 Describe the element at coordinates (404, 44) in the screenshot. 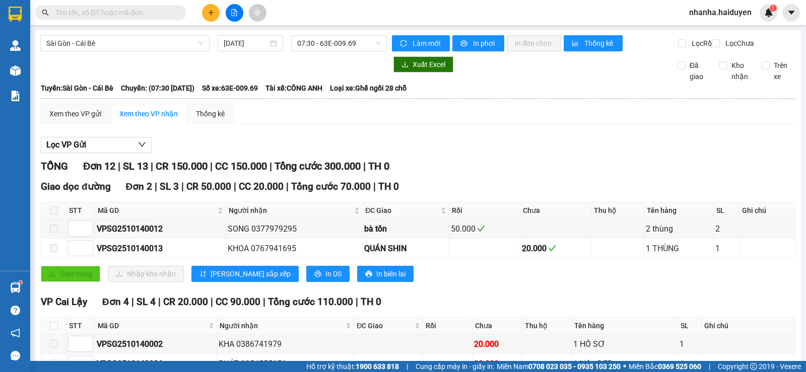

I see `span: sync` at that location.